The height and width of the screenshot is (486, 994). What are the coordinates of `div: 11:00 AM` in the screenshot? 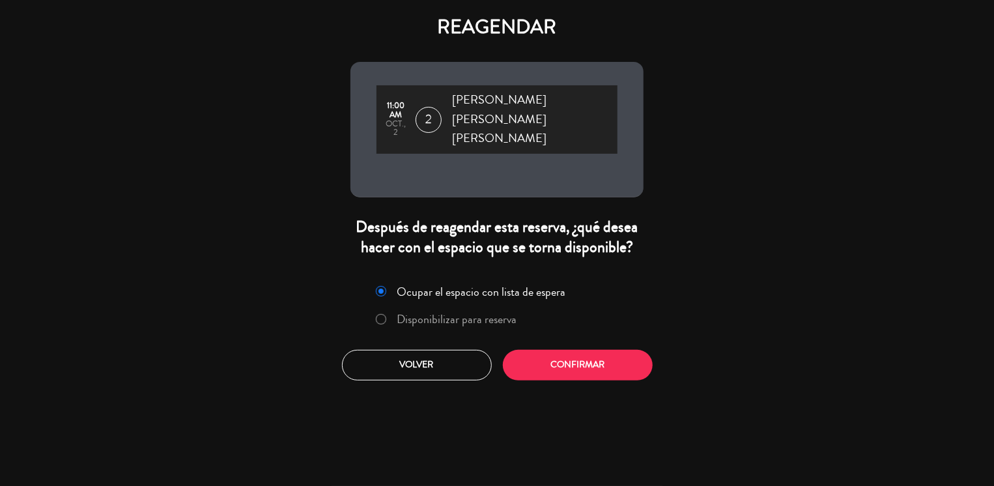 It's located at (396, 111).